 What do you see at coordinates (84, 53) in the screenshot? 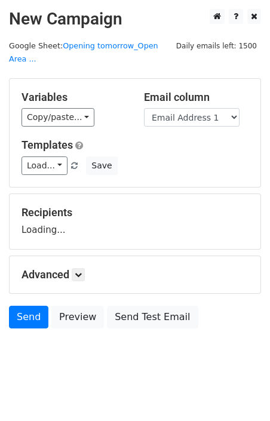
I see `small: Google Sheet:` at bounding box center [84, 53].